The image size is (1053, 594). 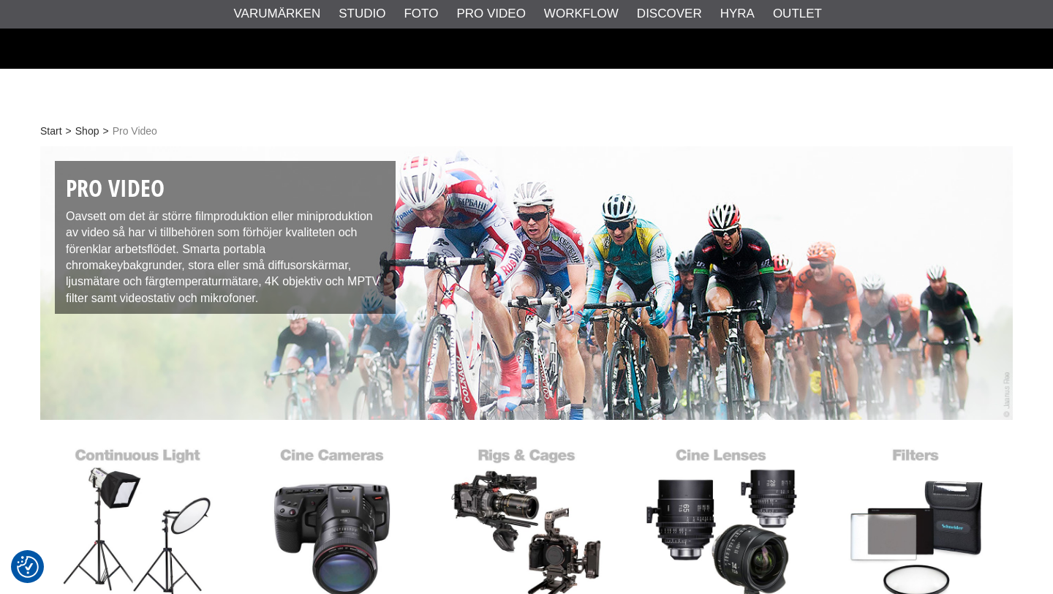 I want to click on img: Revisit consent button, so click(x=28, y=566).